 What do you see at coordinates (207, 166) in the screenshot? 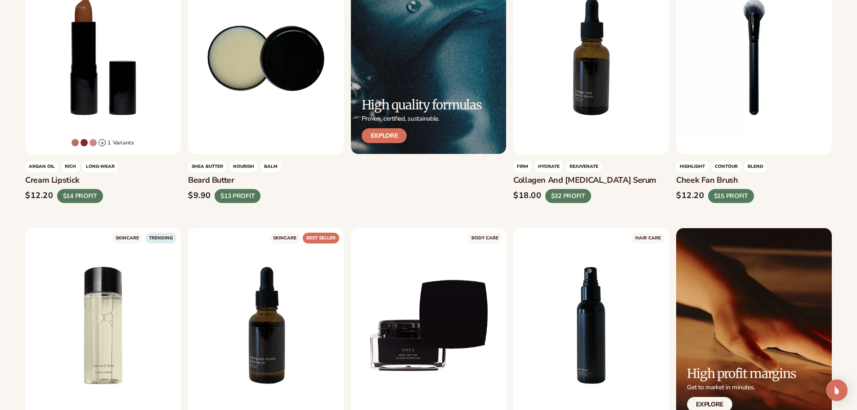
I see `span: shea butter` at bounding box center [207, 166].